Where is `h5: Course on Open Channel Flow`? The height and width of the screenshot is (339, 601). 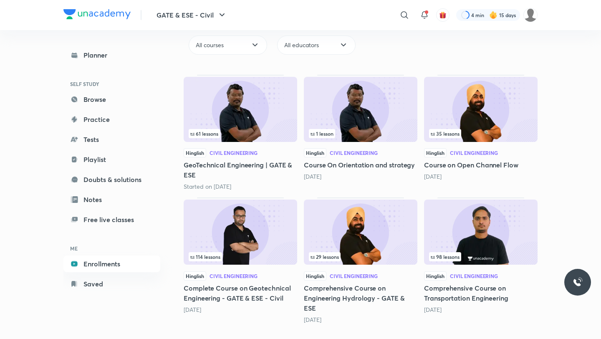
h5: Course on Open Channel Flow is located at coordinates (481, 165).